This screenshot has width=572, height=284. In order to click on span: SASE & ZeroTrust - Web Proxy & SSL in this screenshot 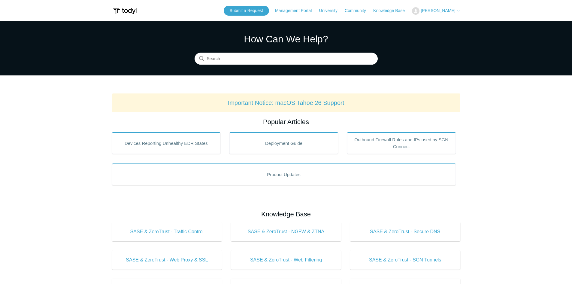, I will do `click(167, 260)`.